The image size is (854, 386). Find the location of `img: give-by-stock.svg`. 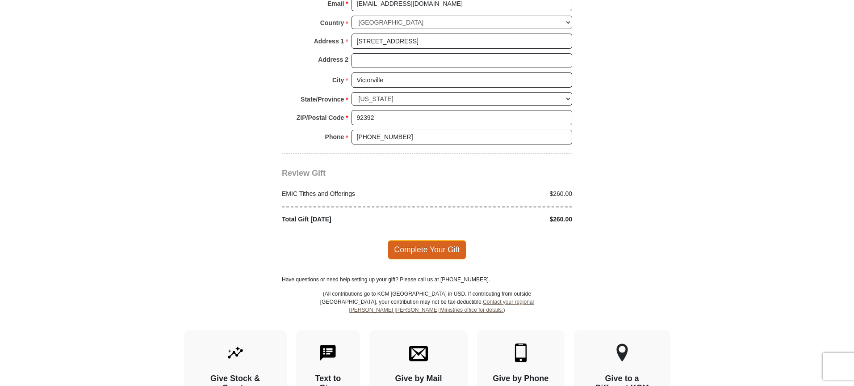

img: give-by-stock.svg is located at coordinates (235, 353).